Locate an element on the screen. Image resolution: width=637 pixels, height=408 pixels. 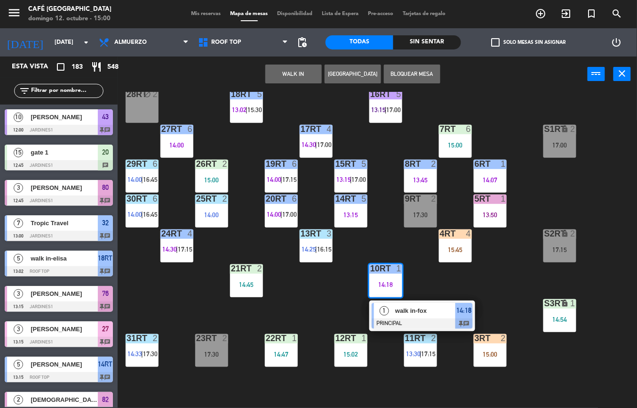
i: exit_to_app is located at coordinates (567, 14).